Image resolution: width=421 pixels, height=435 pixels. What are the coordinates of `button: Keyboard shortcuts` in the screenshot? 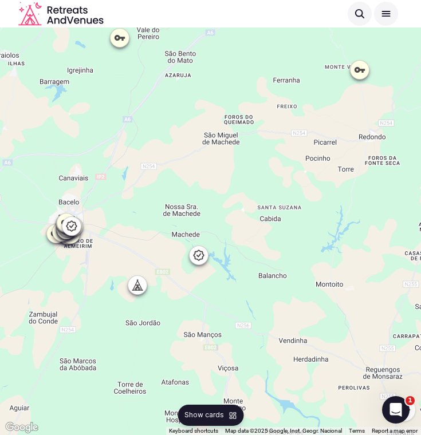 It's located at (193, 431).